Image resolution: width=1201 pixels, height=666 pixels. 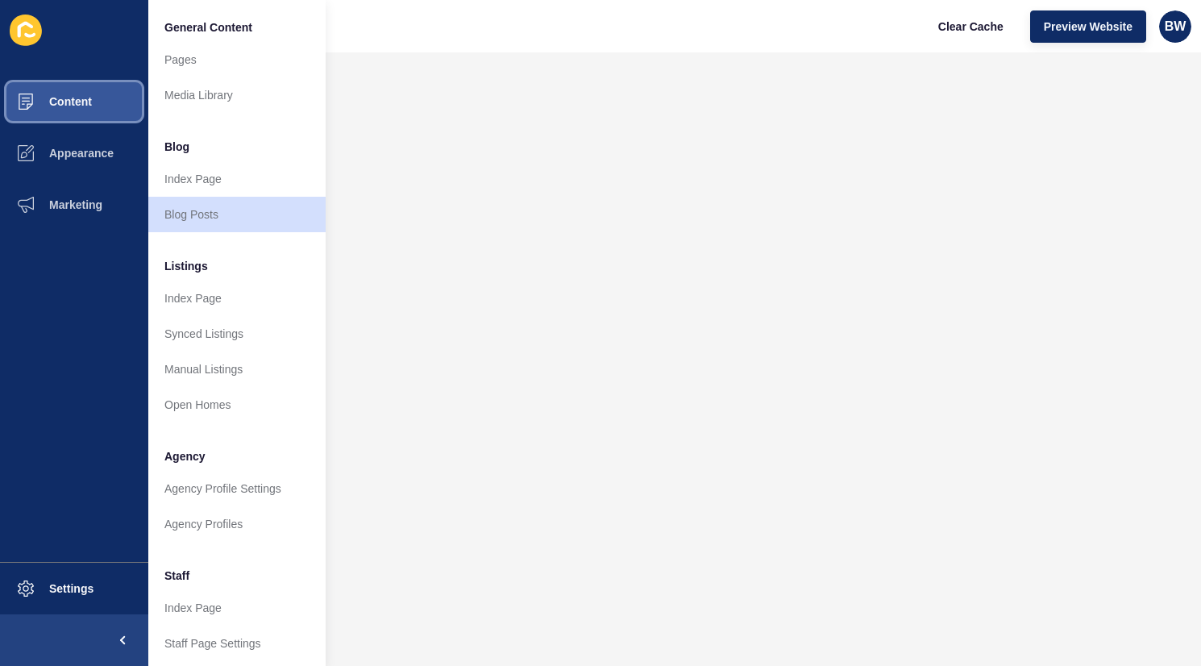 What do you see at coordinates (1088, 27) in the screenshot?
I see `button: Preview Website` at bounding box center [1088, 27].